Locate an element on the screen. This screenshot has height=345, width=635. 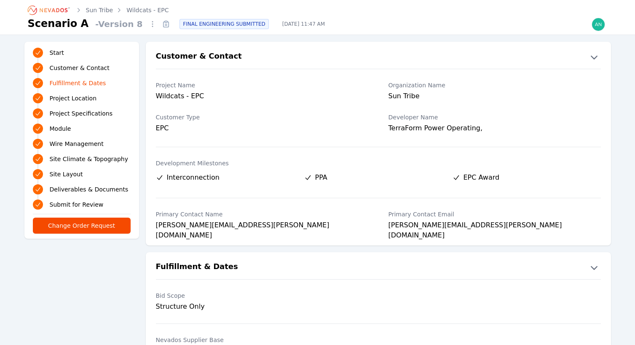
div: Sun Tribe is located at coordinates (495, 97).